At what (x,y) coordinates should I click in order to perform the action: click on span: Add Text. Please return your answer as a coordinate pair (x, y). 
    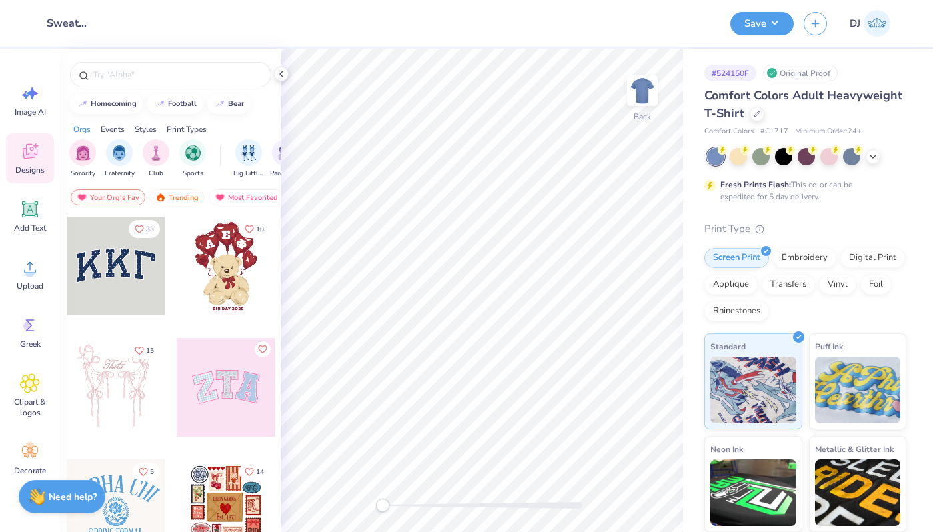
    Looking at the image, I should click on (30, 228).